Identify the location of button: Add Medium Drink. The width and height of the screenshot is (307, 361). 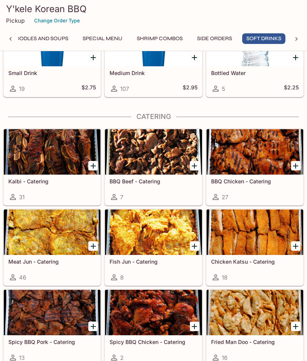
(194, 57).